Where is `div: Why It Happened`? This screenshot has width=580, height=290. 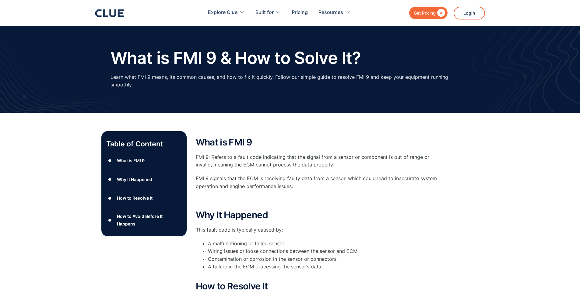
div: Why It Happened is located at coordinates (135, 179).